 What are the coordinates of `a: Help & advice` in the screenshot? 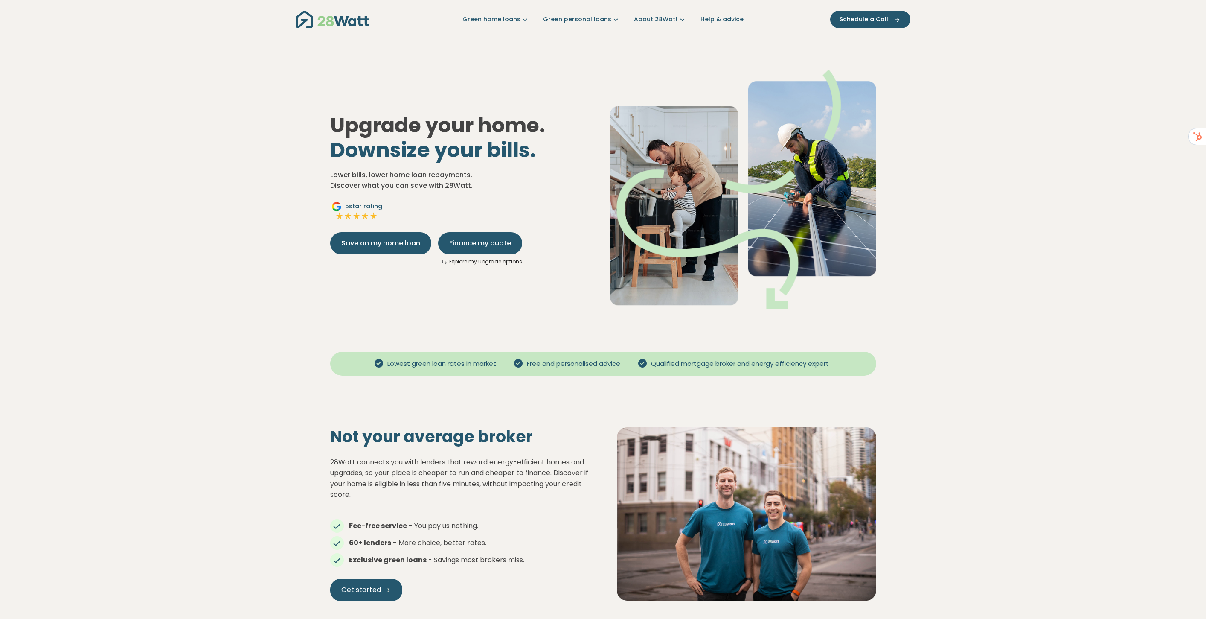 It's located at (722, 19).